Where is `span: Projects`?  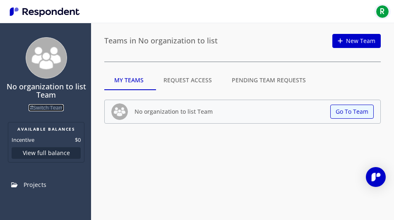
span: Projects is located at coordinates (35, 185).